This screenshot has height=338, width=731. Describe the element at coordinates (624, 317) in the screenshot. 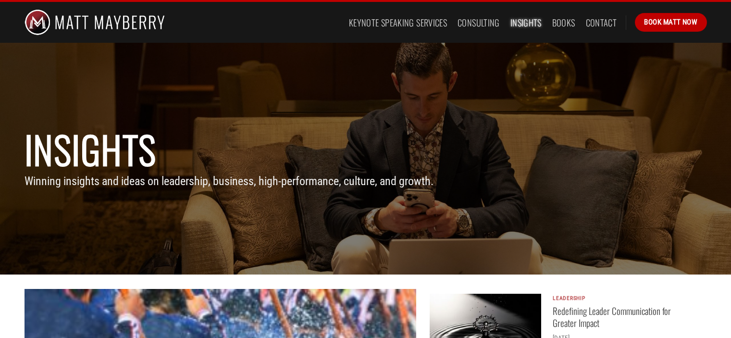

I see `a: Redefining Leader Communication for Greater Impact` at that location.